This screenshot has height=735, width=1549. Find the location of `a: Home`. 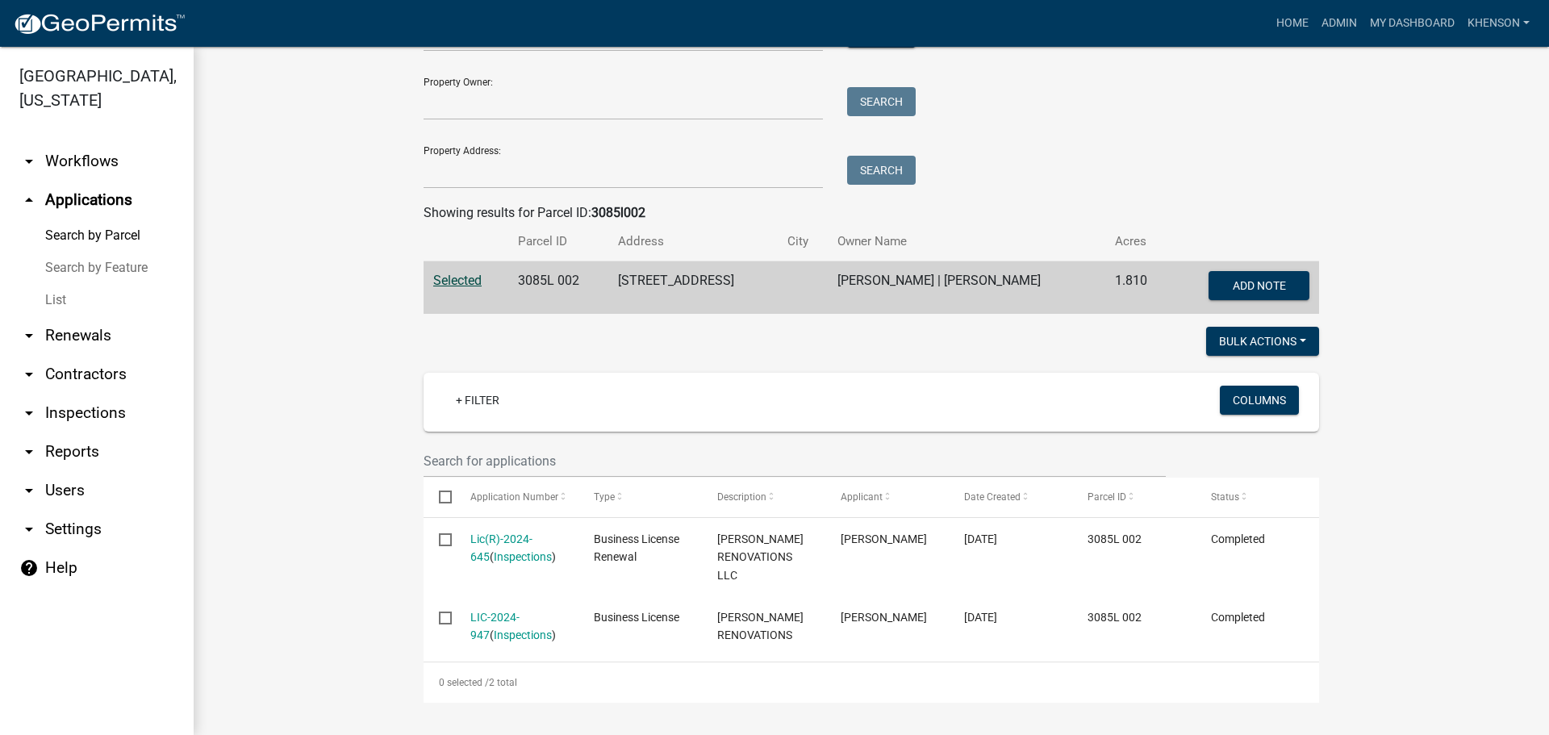

a: Home is located at coordinates (1293, 23).